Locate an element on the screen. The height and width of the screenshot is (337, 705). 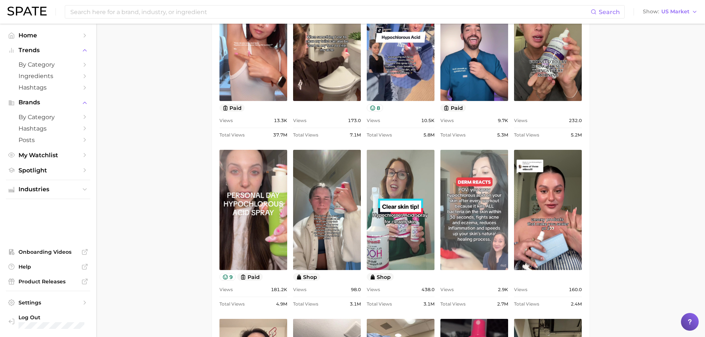
span: 5.2m is located at coordinates (577, 135).